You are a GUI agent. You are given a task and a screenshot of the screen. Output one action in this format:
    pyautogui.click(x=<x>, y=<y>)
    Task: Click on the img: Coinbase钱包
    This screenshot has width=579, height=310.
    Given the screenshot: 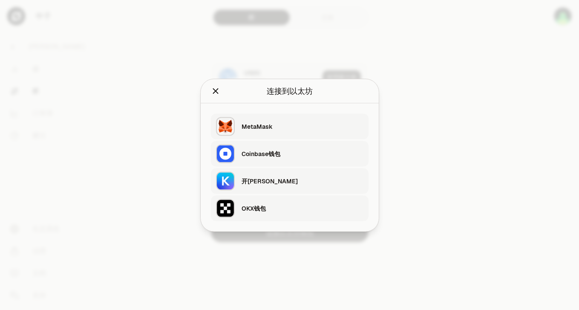 What is the action you would take?
    pyautogui.click(x=225, y=153)
    